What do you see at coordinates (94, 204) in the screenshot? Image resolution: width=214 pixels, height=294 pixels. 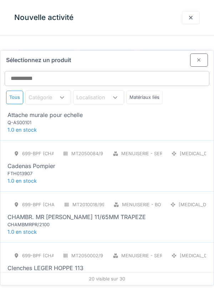 I see `div: MT2010018/999/001` at bounding box center [94, 204].